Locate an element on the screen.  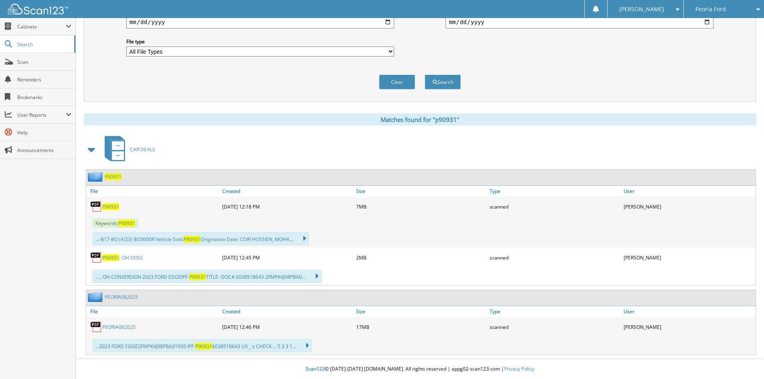
span: CAR DEALS is located at coordinates (142, 149).